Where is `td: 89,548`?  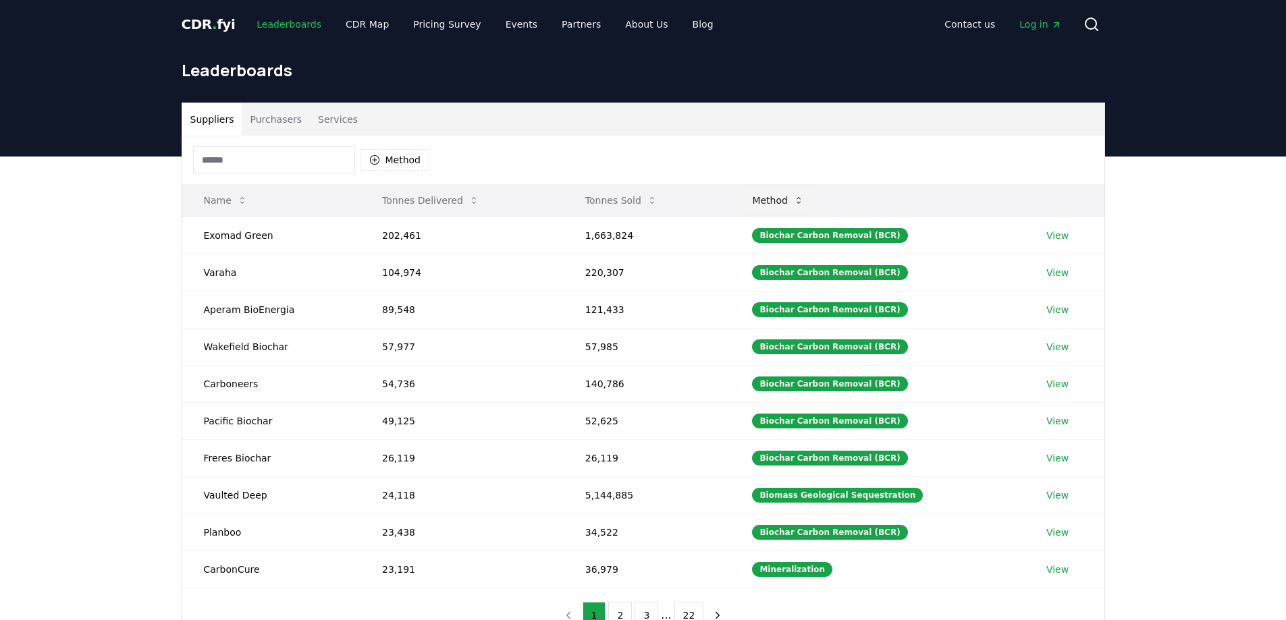 td: 89,548 is located at coordinates (462, 309).